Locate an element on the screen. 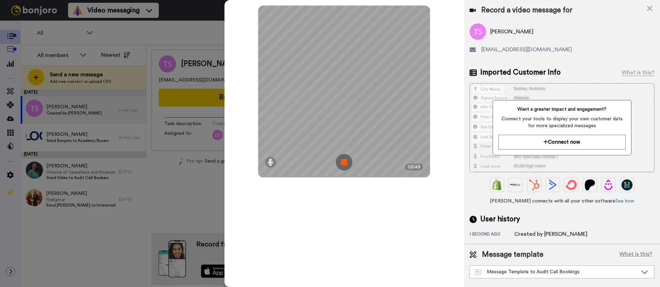 This screenshot has height=287, width=660. a: Connect now is located at coordinates (561, 142).